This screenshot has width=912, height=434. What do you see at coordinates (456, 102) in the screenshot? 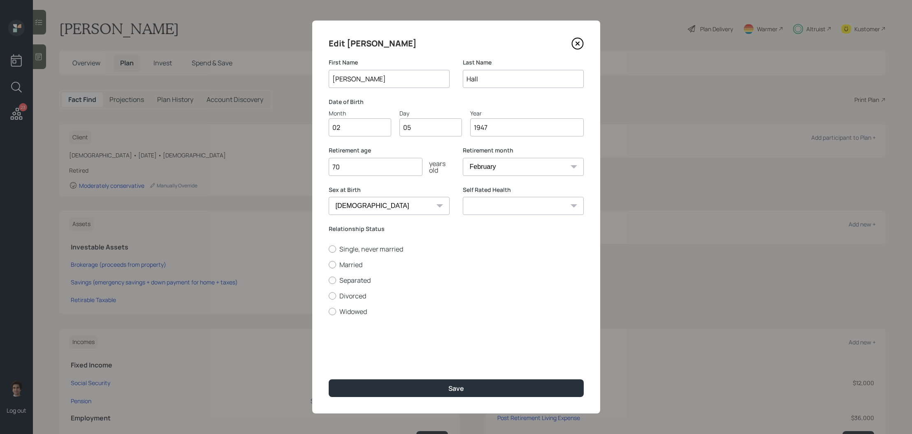
I see `label: Date of Birth` at bounding box center [456, 102].